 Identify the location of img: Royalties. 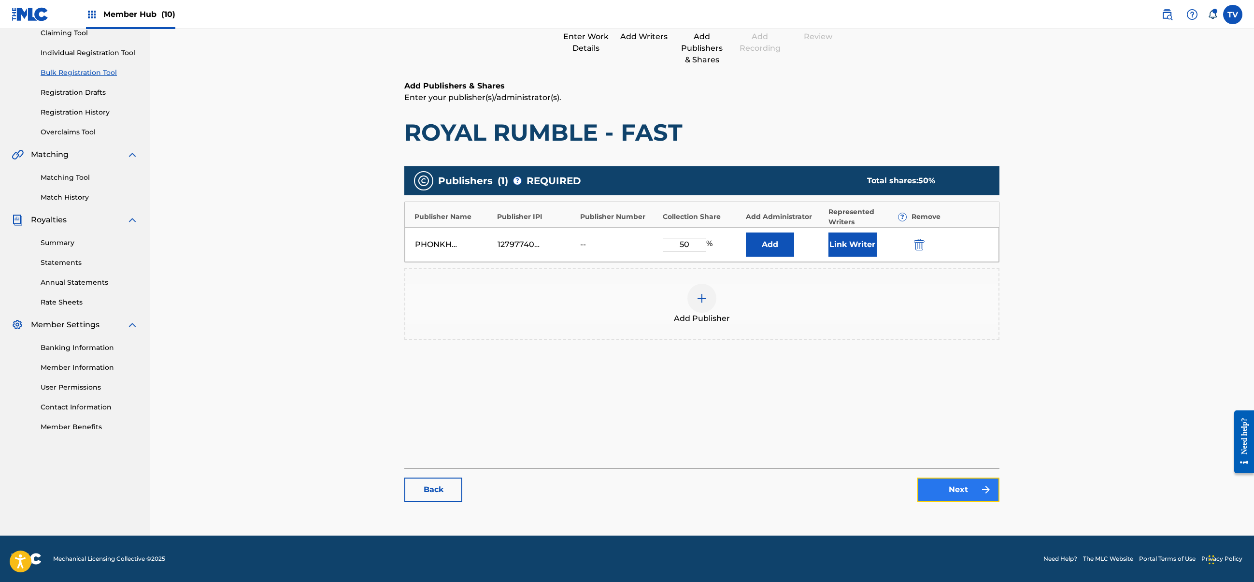
(17, 220).